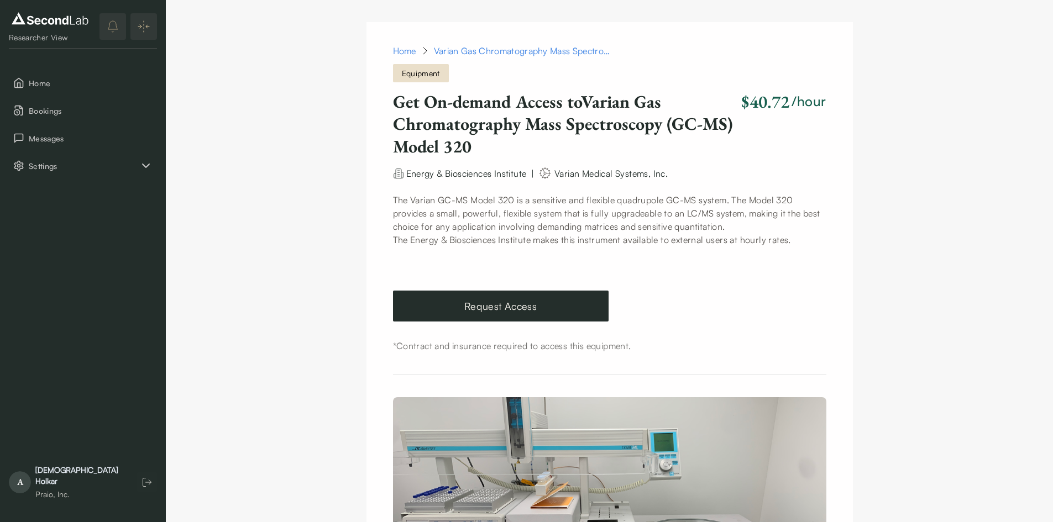 The width and height of the screenshot is (1053, 522). Describe the element at coordinates (91, 138) in the screenshot. I see `span: Messages` at that location.